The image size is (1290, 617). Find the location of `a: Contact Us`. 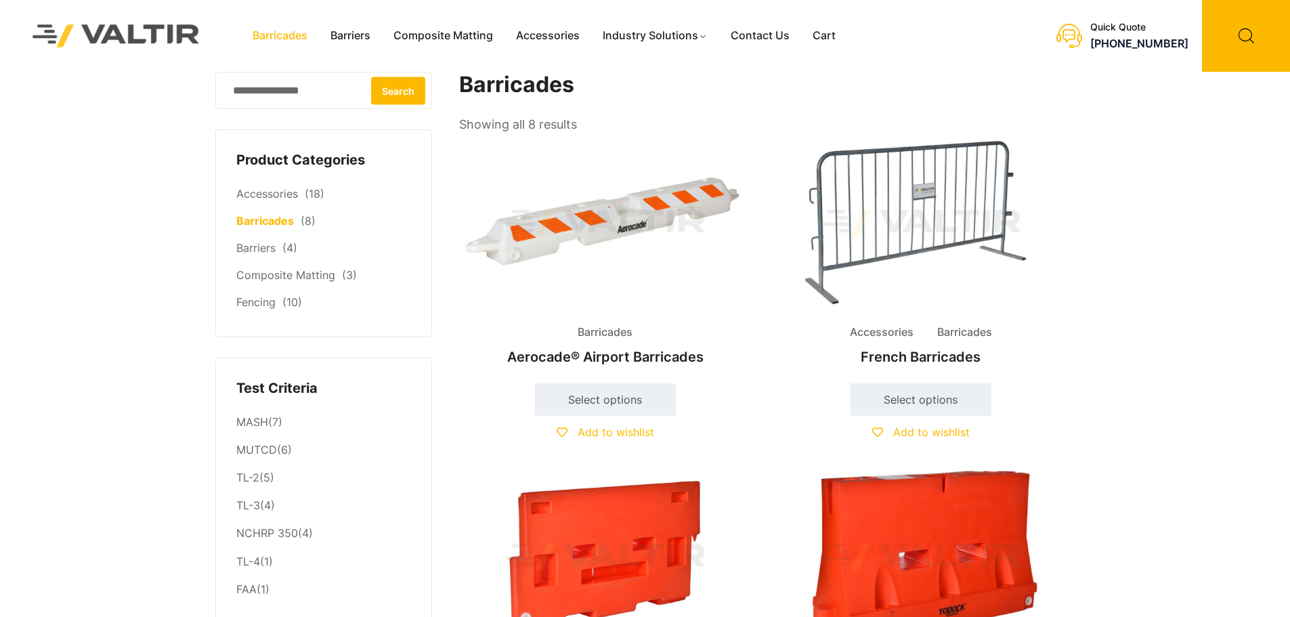

a: Contact Us is located at coordinates (760, 36).